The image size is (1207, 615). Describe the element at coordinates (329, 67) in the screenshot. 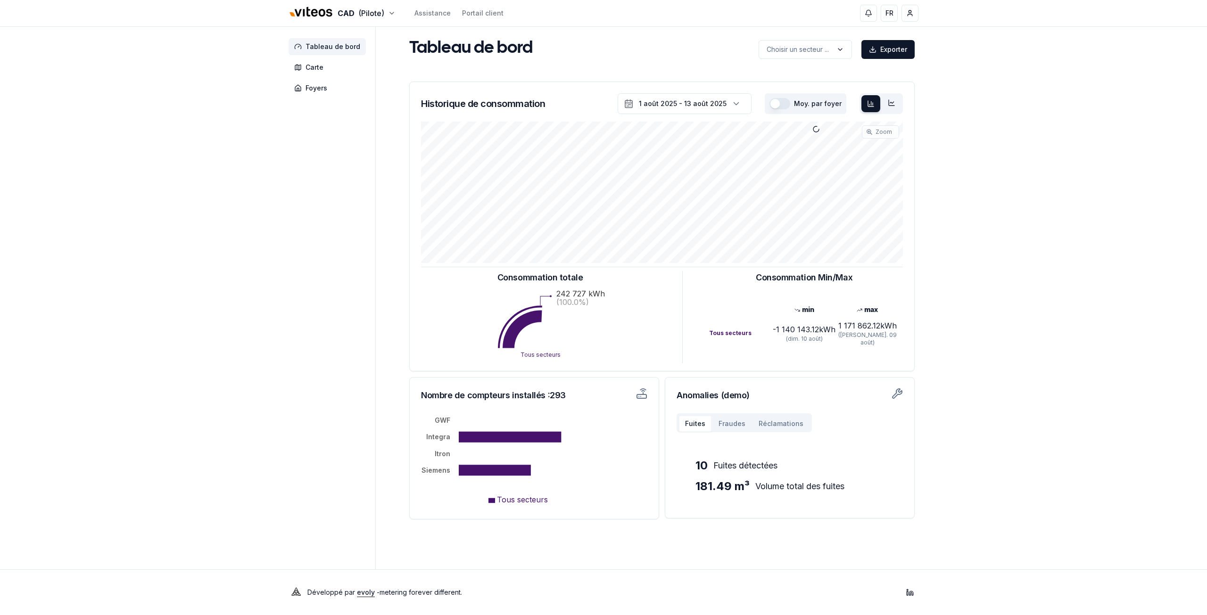

I see `a: Carte` at that location.